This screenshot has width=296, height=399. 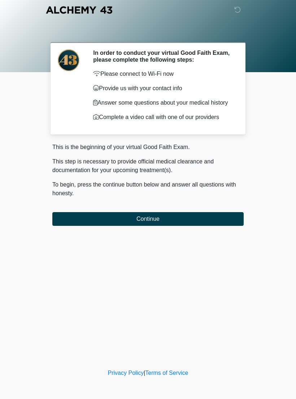 I want to click on img: Agent Avatar, so click(x=69, y=60).